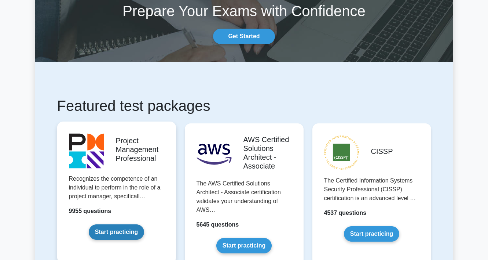  Describe the element at coordinates (244, 11) in the screenshot. I see `h1: Prepare Your Exams with Confidence` at that location.